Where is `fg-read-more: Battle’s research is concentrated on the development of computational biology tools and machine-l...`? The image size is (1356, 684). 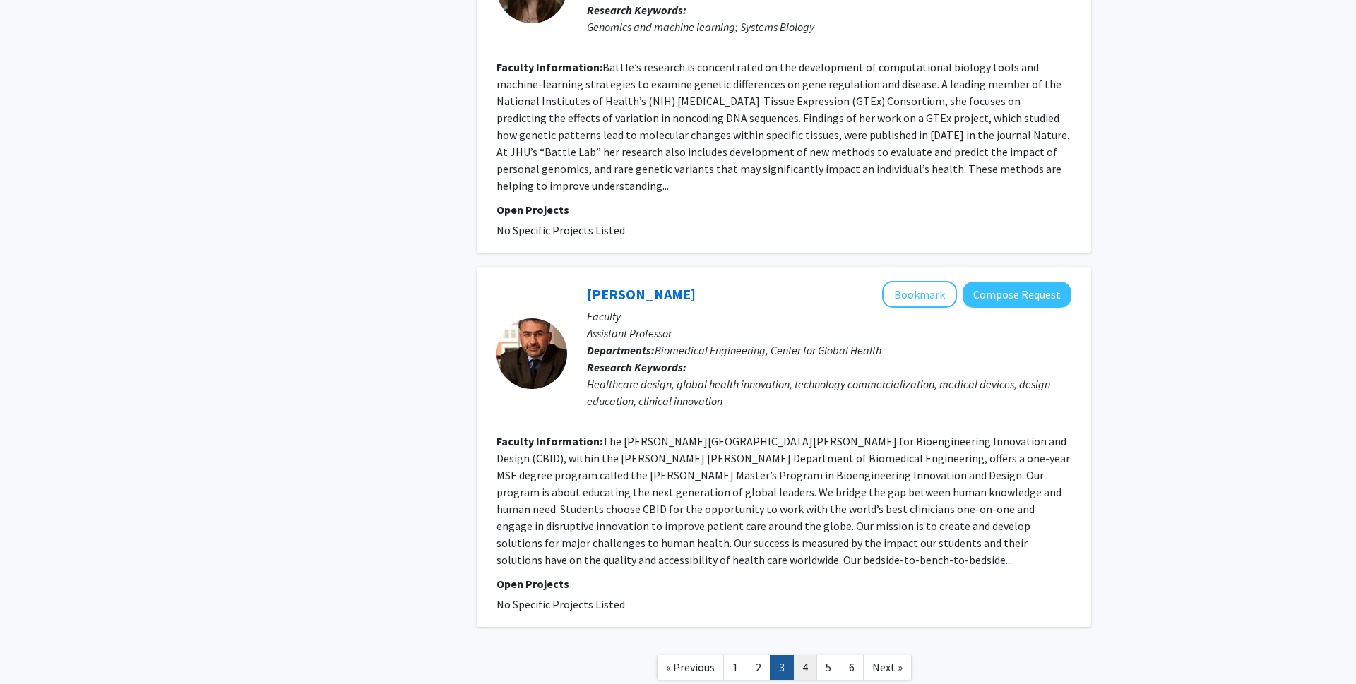
fg-read-more: Battle’s research is concentrated on the development of computational biology tools and machine-l... is located at coordinates (783, 126).